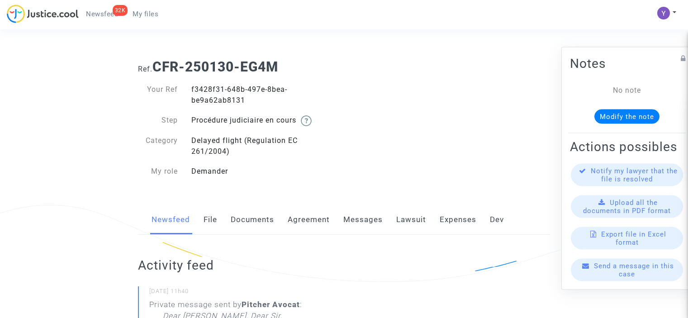 The width and height of the screenshot is (688, 318). What do you see at coordinates (252, 220) in the screenshot?
I see `a: Documents` at bounding box center [252, 220].